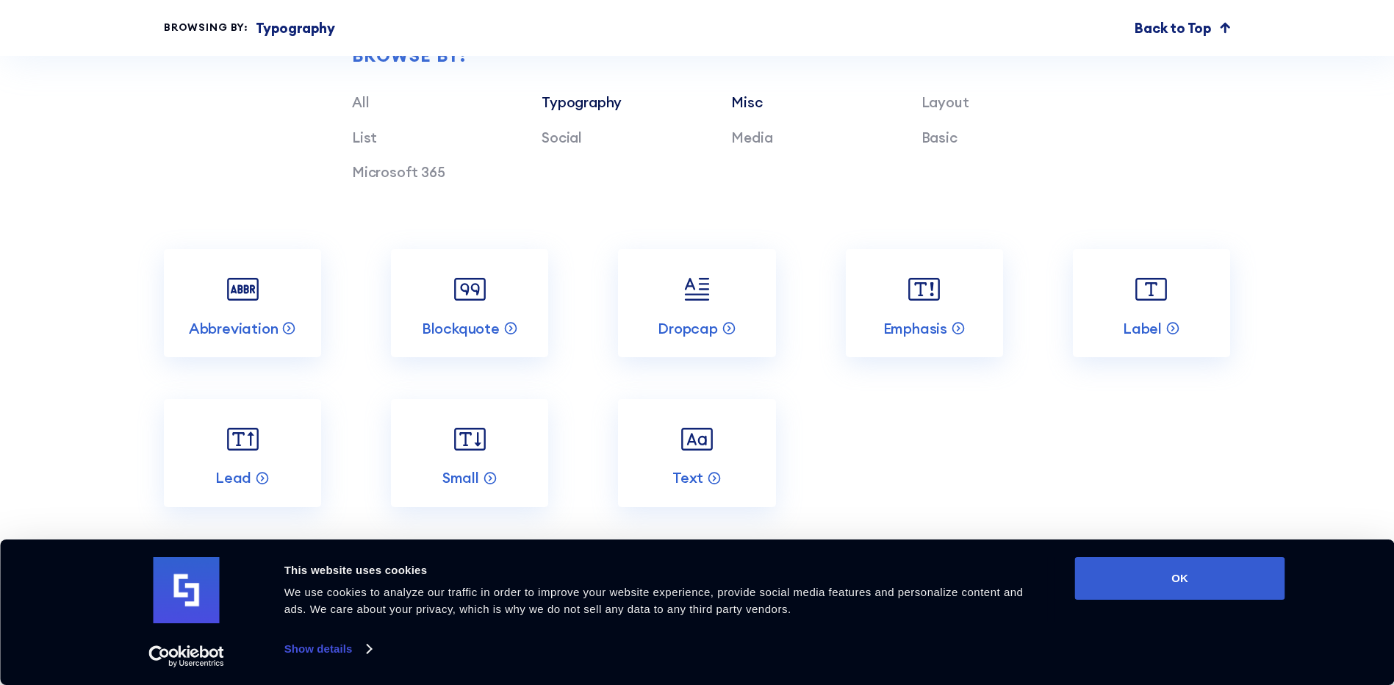  What do you see at coordinates (915, 328) in the screenshot?
I see `p: Emphasis` at bounding box center [915, 328].